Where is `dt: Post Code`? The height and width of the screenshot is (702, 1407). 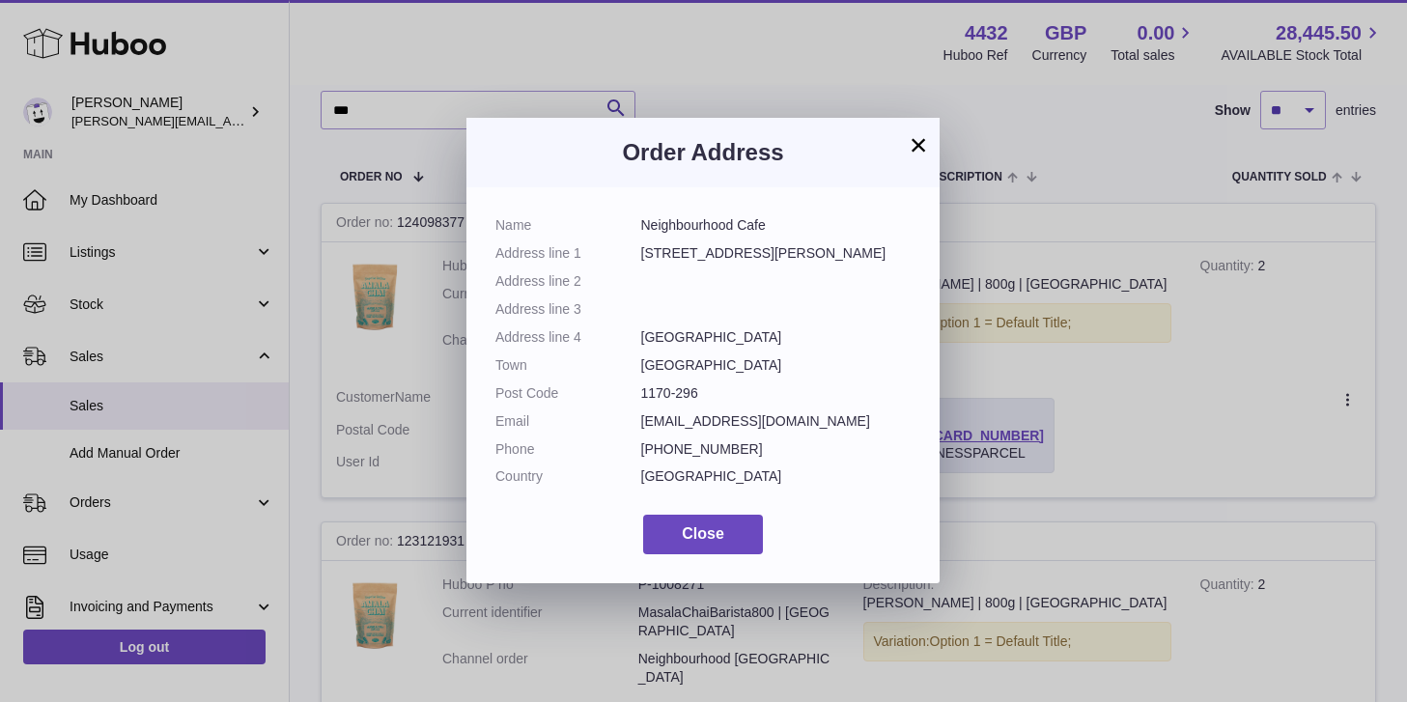 dt: Post Code is located at coordinates (568, 393).